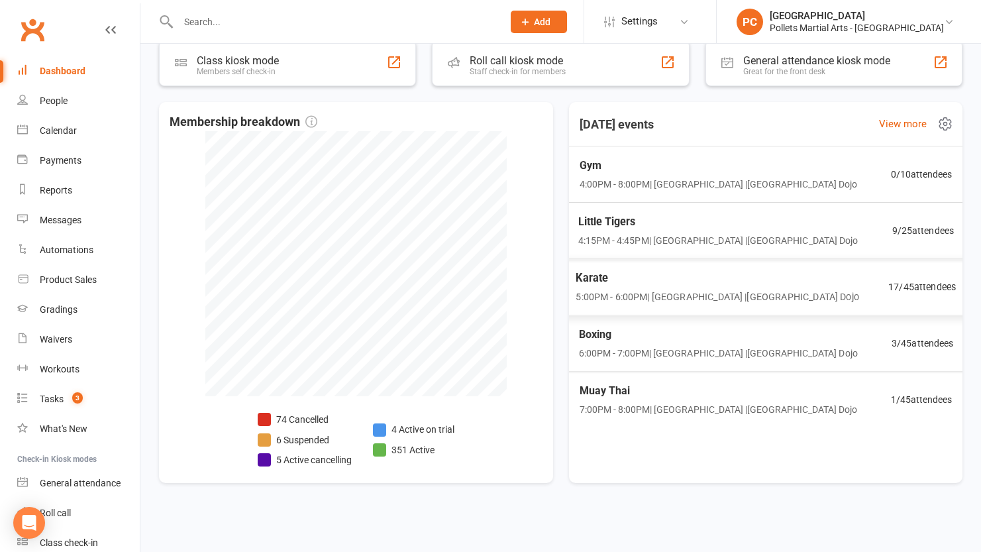 The height and width of the screenshot is (552, 981). I want to click on span: 3 / 45 attendees, so click(922, 343).